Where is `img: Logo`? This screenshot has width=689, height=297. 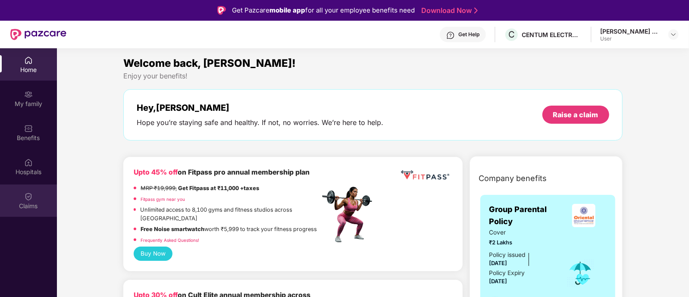 img: Logo is located at coordinates (222, 10).